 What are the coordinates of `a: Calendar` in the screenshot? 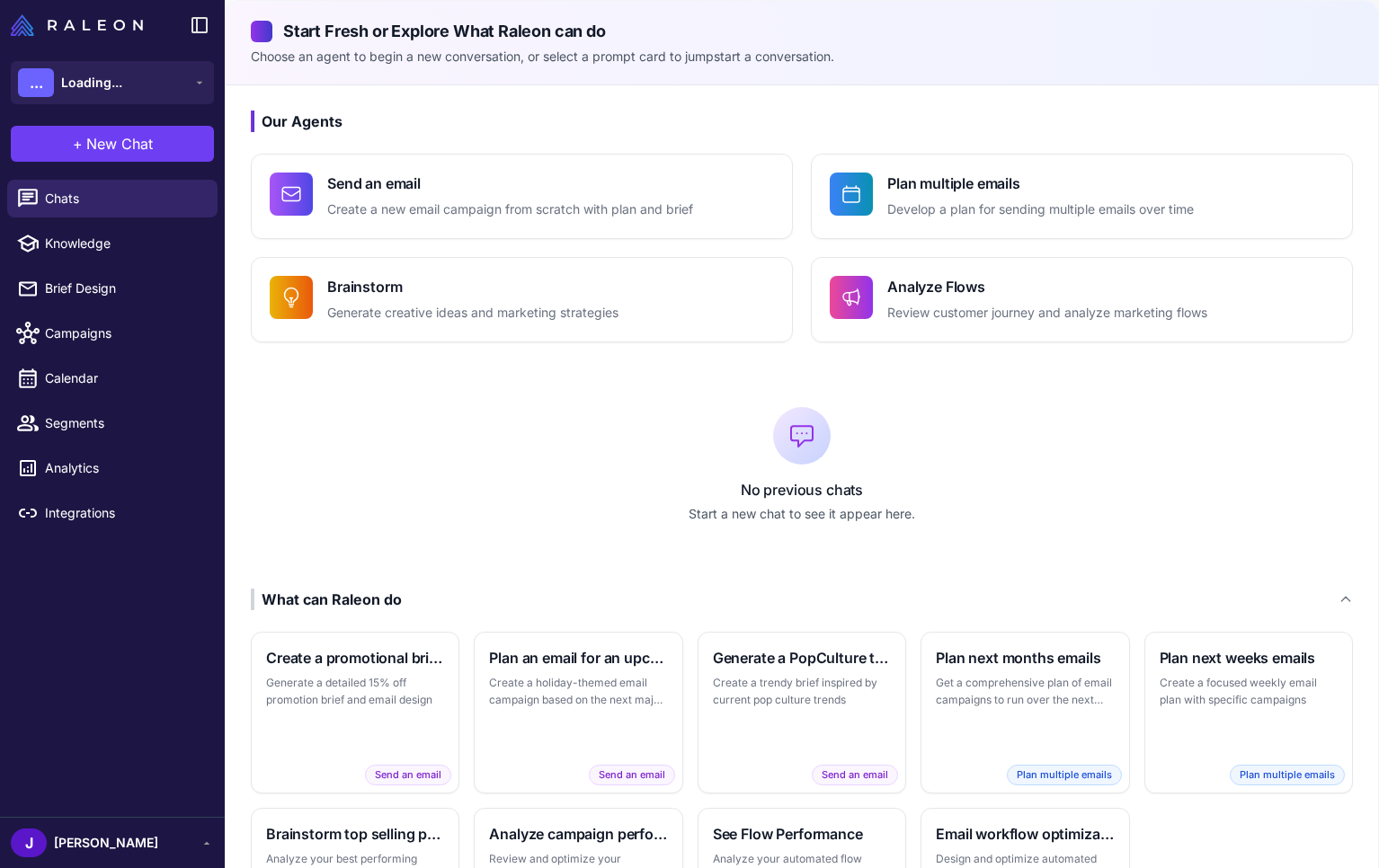 It's located at (112, 379).